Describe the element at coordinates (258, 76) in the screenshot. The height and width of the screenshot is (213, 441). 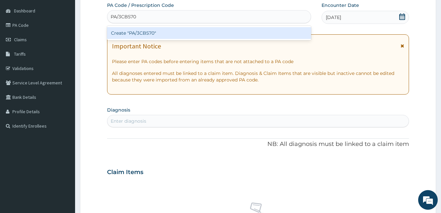
I see `p: All diagnoses entered must be linked to a claim item. Diagnosis & Claim Items that are visible bu...` at that location.